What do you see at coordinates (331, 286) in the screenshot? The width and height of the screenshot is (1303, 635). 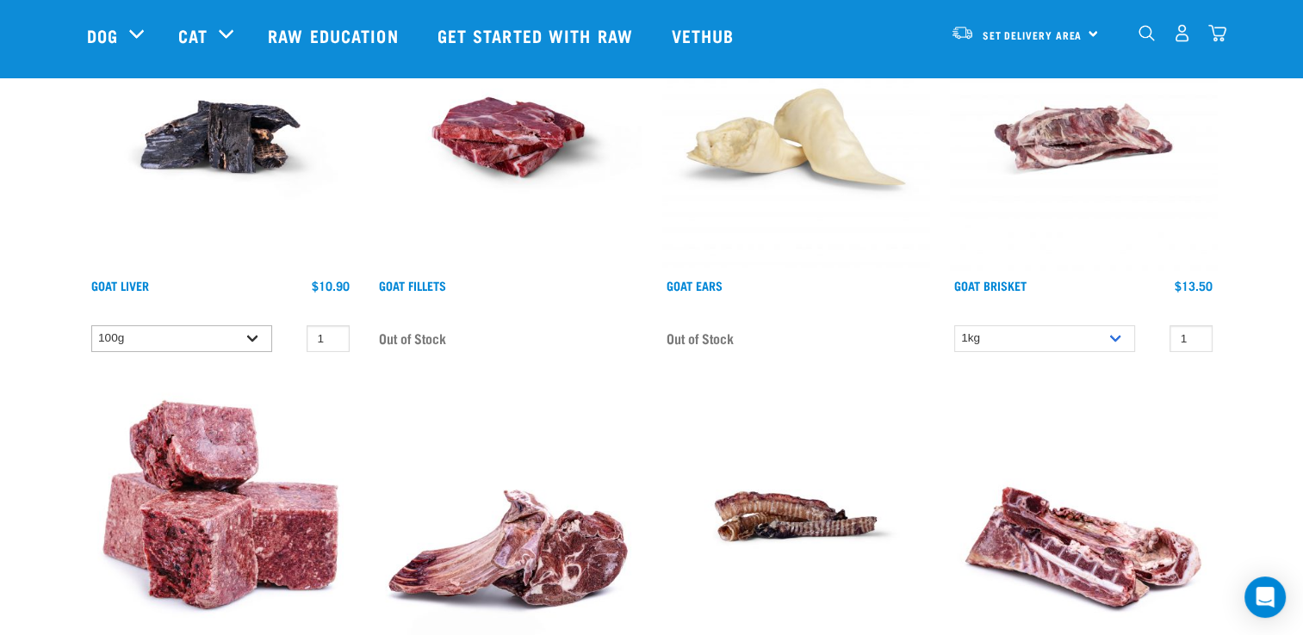 I see `div: $10.90` at bounding box center [331, 286].